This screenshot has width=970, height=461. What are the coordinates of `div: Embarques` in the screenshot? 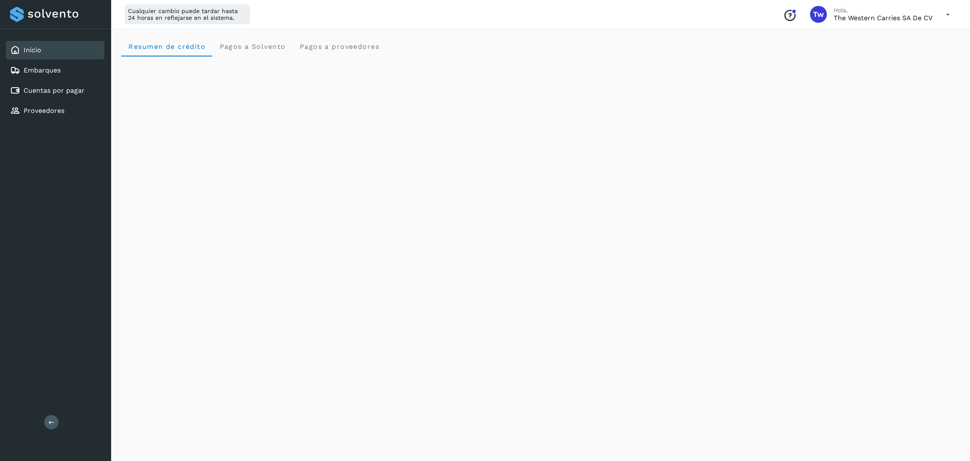 It's located at (55, 70).